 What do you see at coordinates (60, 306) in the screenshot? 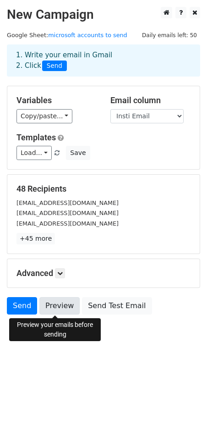
I see `a: Preview` at bounding box center [60, 306].